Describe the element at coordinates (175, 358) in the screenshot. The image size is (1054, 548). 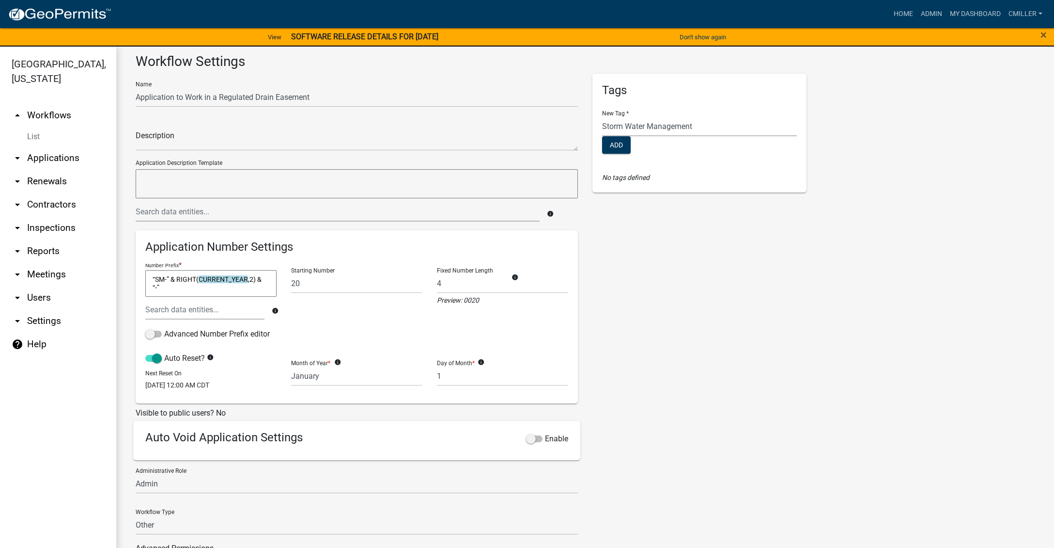
I see `label: Auto Reset?` at that location.